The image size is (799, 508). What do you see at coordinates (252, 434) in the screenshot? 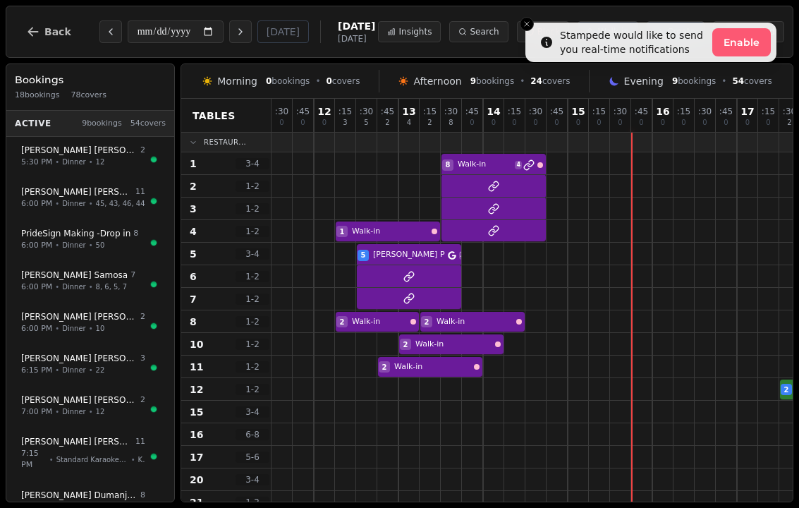
I see `span: 6 - 8` at bounding box center [252, 434].